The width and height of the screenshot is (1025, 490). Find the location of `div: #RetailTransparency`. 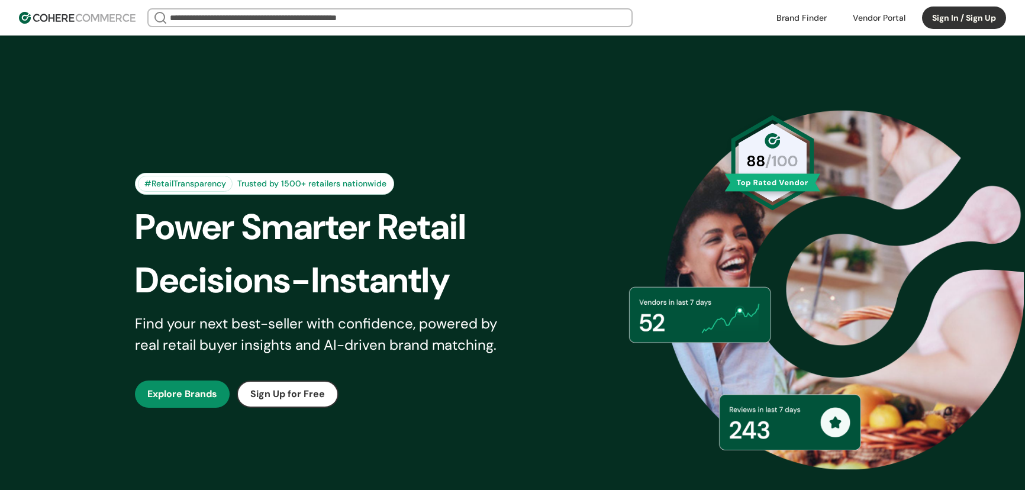

div: #RetailTransparency is located at coordinates (185, 183).